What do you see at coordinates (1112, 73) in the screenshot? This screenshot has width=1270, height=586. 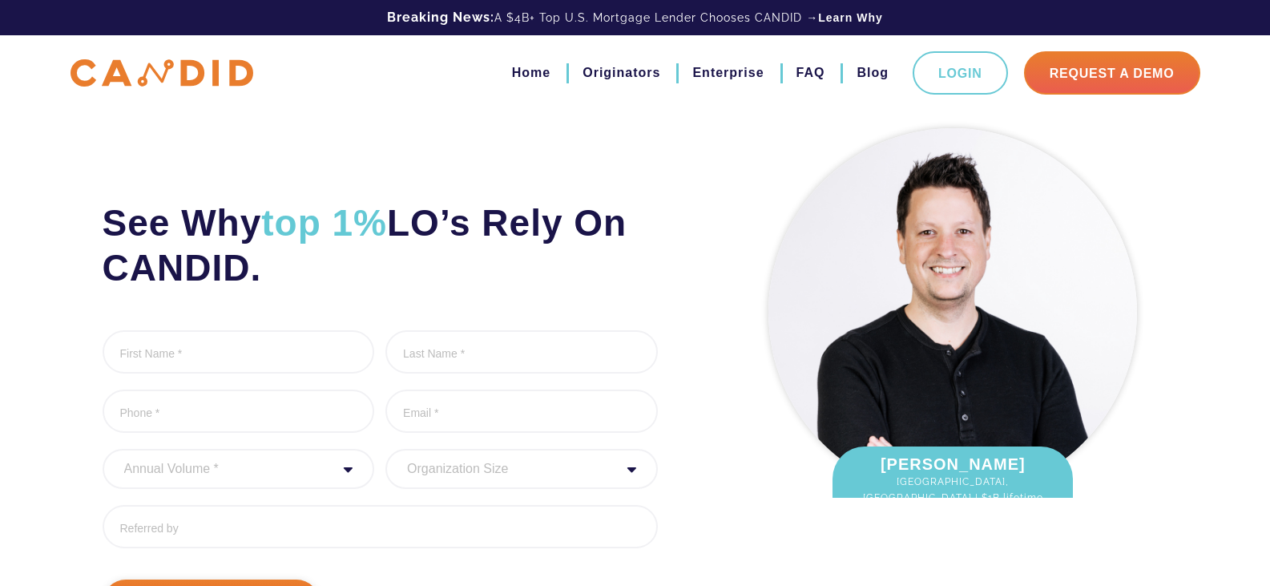 I see `a: Request A Demo` at bounding box center [1112, 73].